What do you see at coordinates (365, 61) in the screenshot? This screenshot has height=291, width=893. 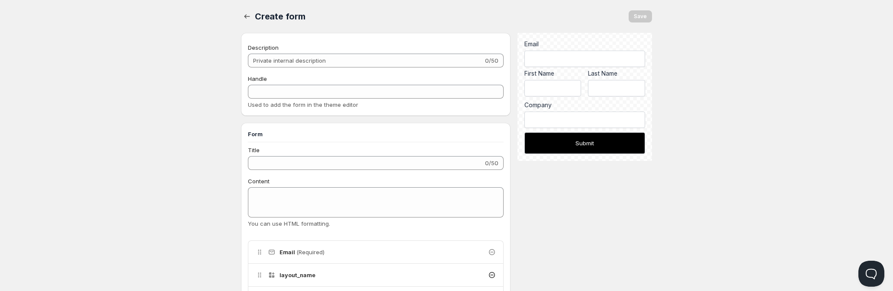 I see `input: Private internal description` at bounding box center [365, 61].